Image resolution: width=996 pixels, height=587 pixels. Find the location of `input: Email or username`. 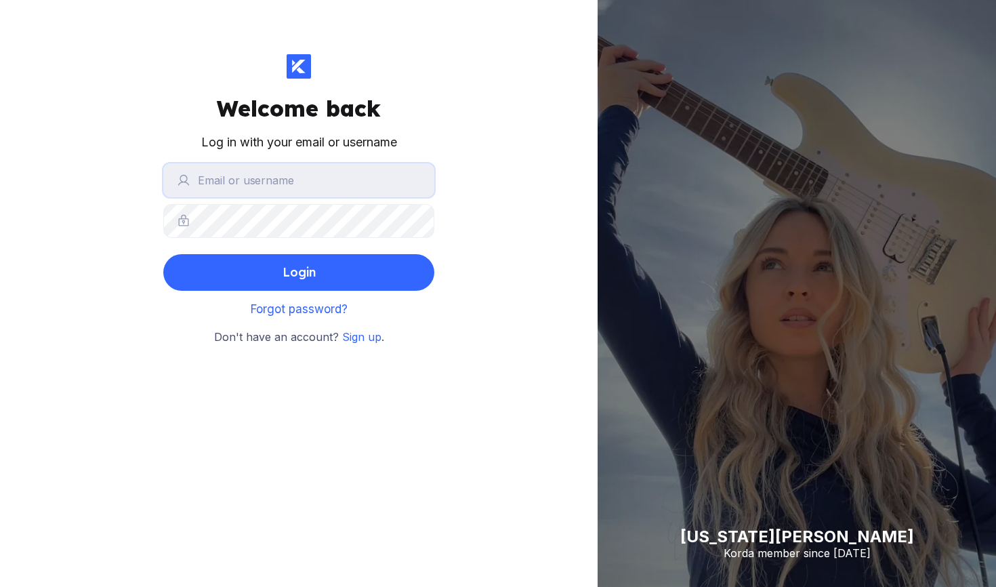

input: Email or username is located at coordinates (299, 180).